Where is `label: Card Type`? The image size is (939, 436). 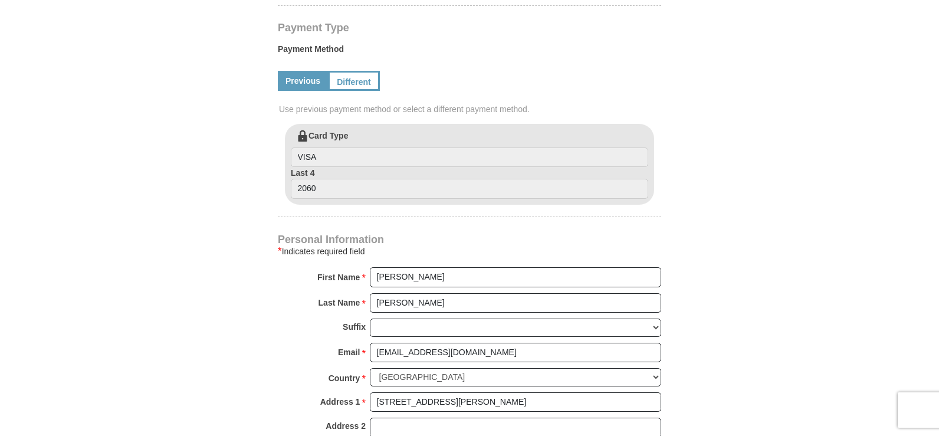 label: Card Type is located at coordinates (470, 149).